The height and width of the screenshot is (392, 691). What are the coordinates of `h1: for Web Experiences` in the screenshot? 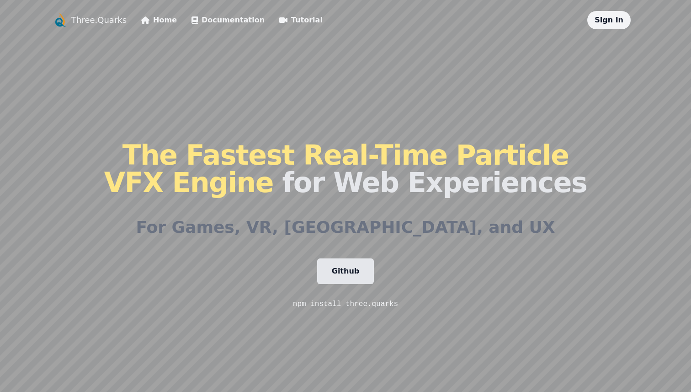 It's located at (346, 169).